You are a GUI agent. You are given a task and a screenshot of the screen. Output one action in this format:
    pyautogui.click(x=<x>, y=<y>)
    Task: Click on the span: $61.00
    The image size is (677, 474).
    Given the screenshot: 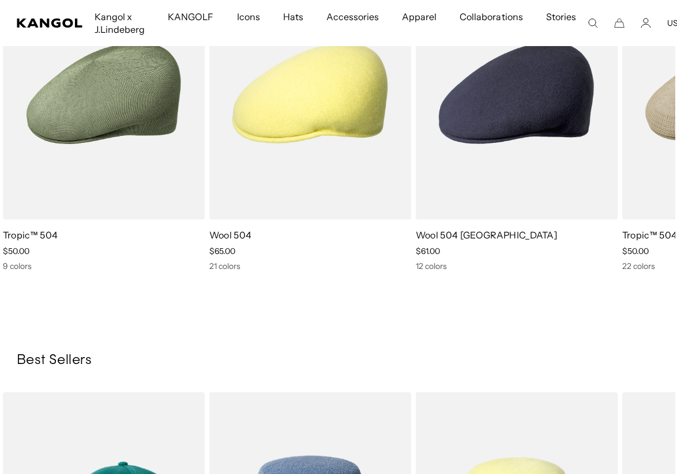 What is the action you would take?
    pyautogui.click(x=428, y=251)
    